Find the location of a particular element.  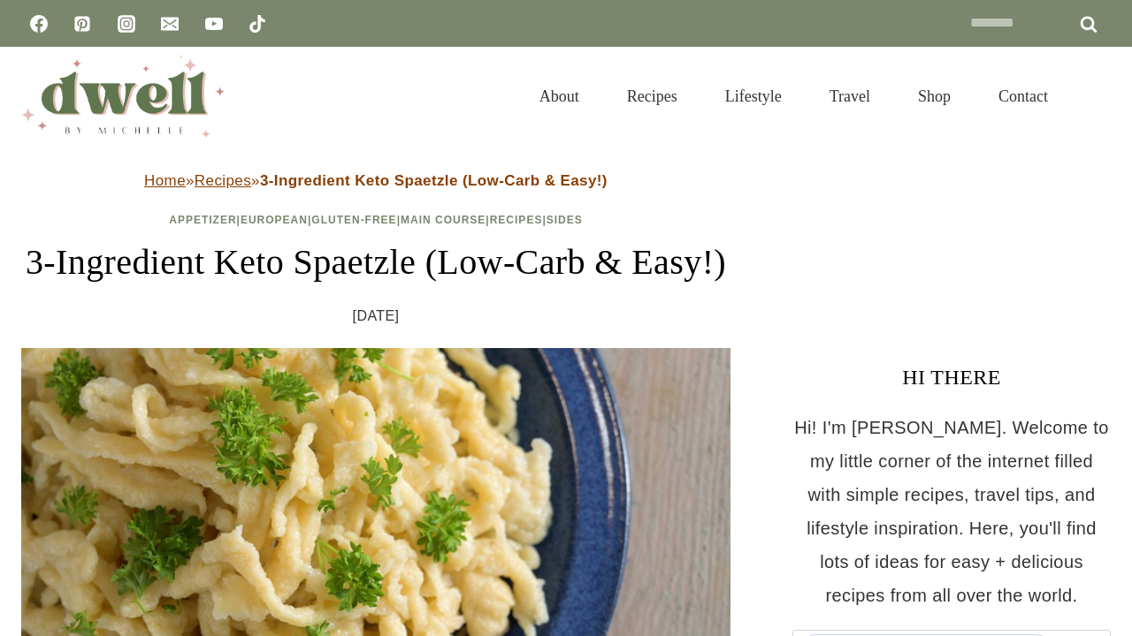

strong: 3-Ingredient Keto Spaetzle (Low-Carb & Easy!) is located at coordinates (433, 180).